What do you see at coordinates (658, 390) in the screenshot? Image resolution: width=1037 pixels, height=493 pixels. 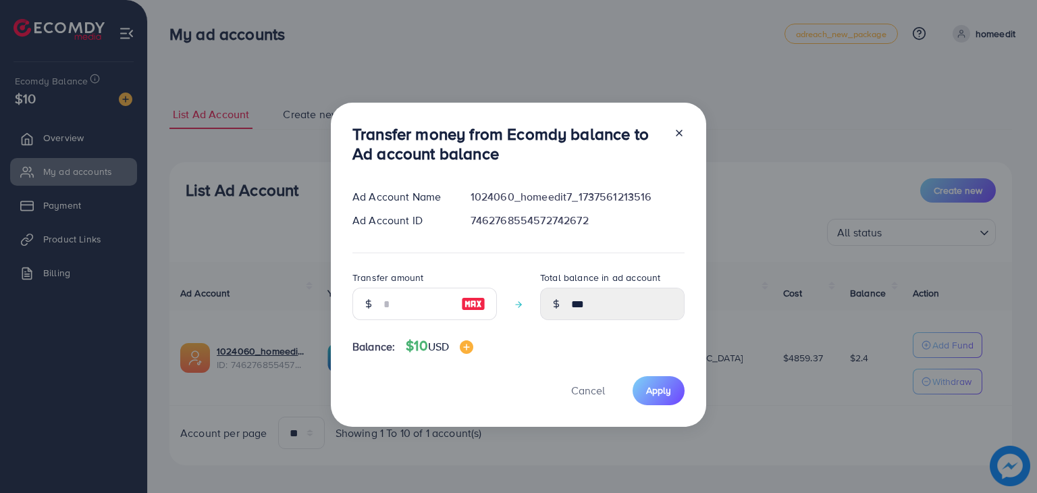 I see `span: Apply` at bounding box center [658, 390].